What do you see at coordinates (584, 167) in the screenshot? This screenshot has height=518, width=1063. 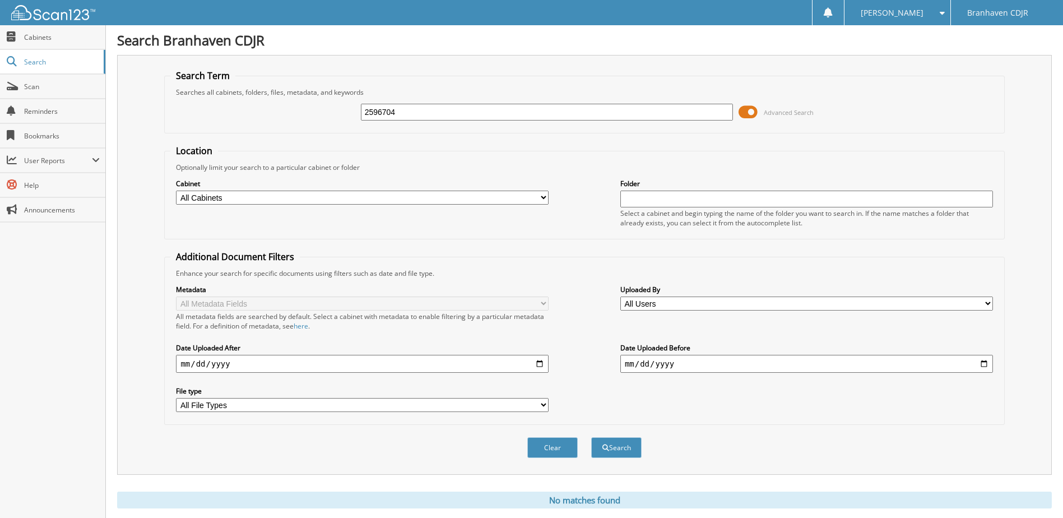 I see `div: Optionally limit your search to a particular cabinet or folder` at bounding box center [584, 167].